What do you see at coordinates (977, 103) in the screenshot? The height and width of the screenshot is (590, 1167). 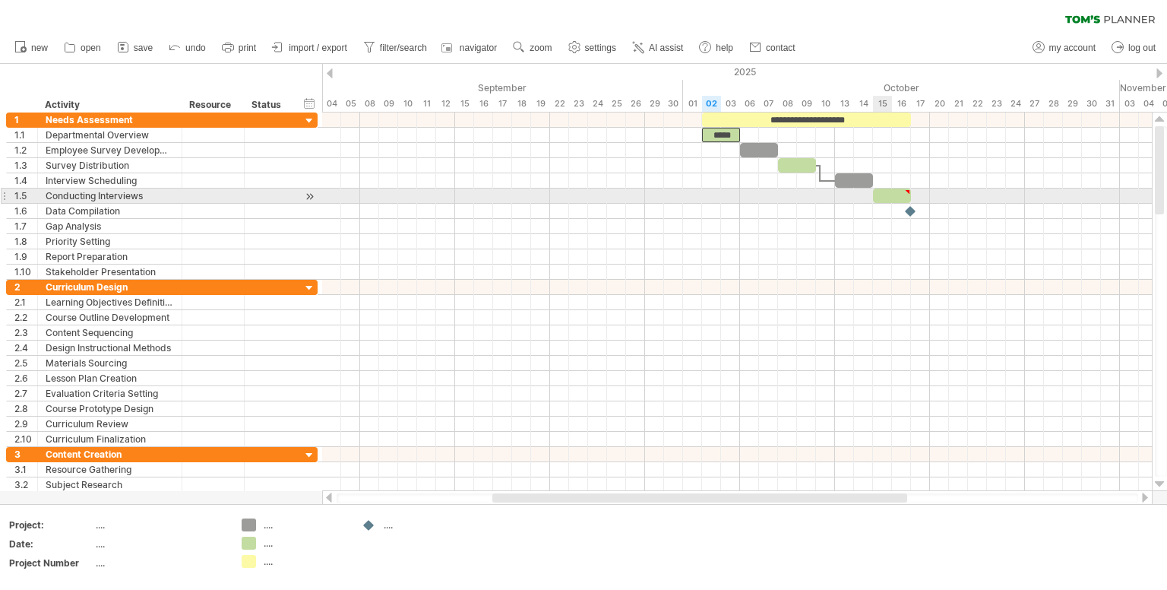 I see `div: Wednesday, 22 October 2025` at bounding box center [977, 103].